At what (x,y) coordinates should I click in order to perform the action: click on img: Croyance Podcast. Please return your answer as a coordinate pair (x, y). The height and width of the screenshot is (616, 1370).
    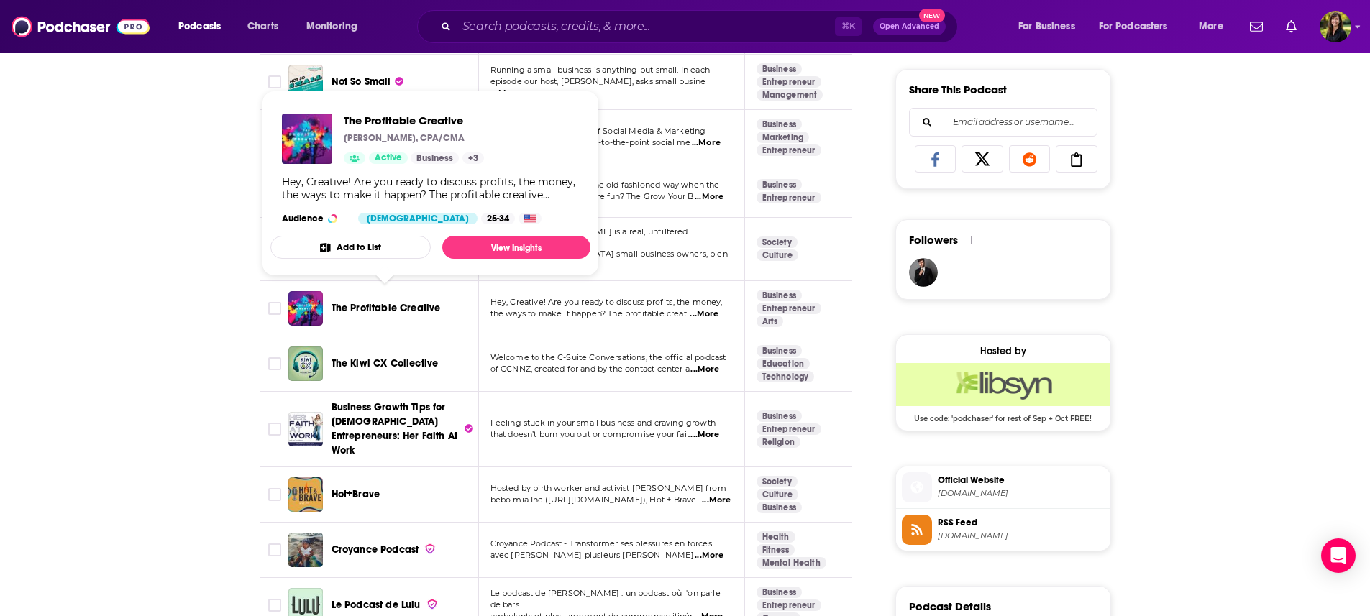
    Looking at the image, I should click on (306, 550).